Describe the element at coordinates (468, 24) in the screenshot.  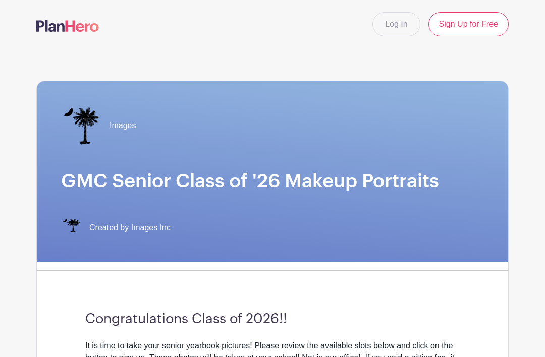
I see `a: Sign Up for Free` at that location.